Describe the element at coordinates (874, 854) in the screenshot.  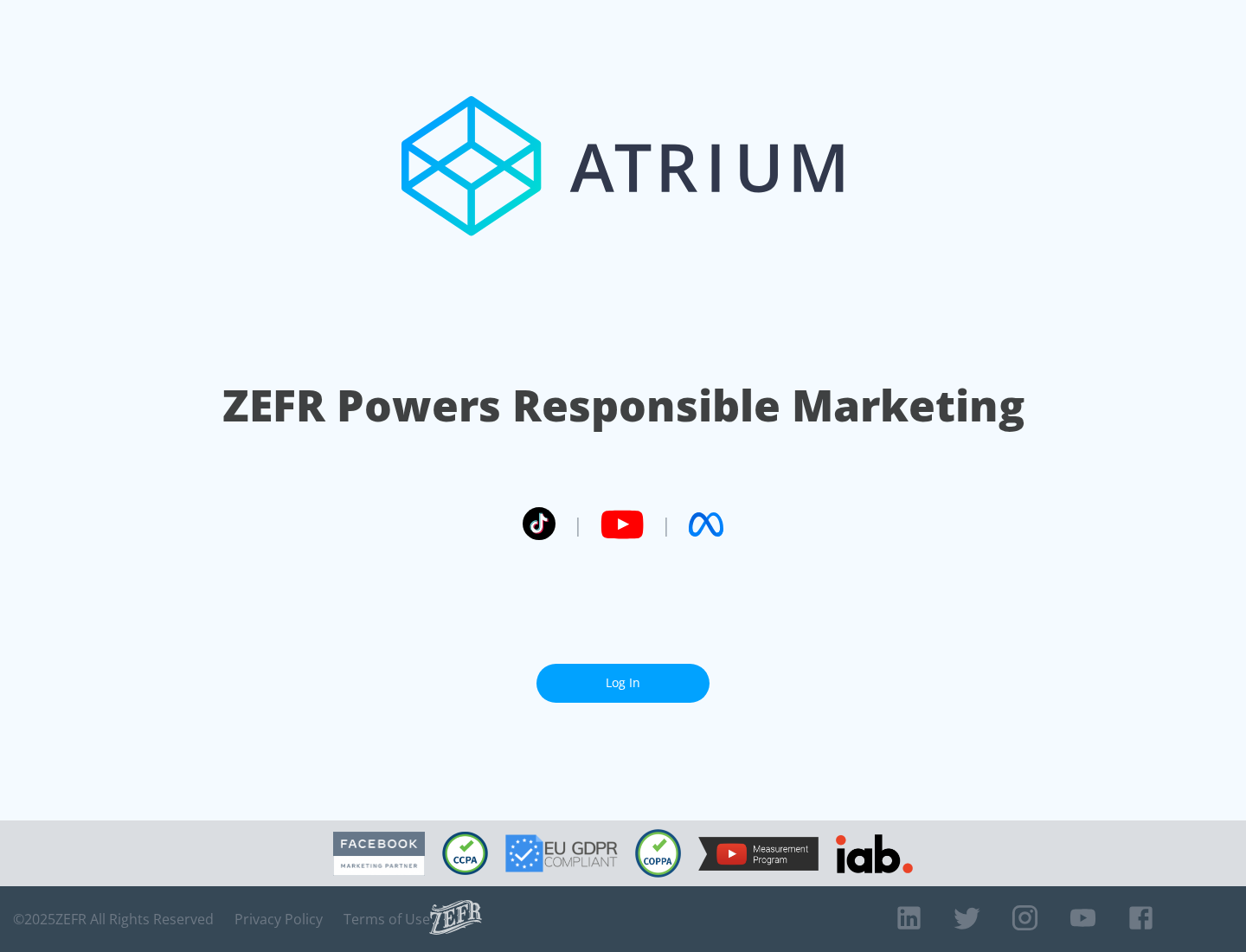
I see `img: IAB` at that location.